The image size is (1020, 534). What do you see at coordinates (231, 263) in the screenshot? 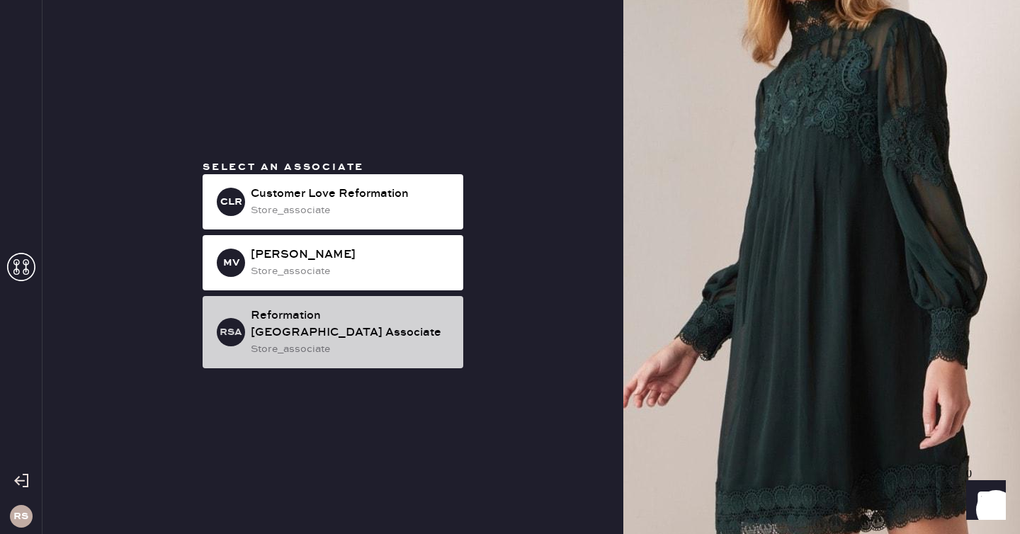
I see `h3: MV` at bounding box center [231, 263].